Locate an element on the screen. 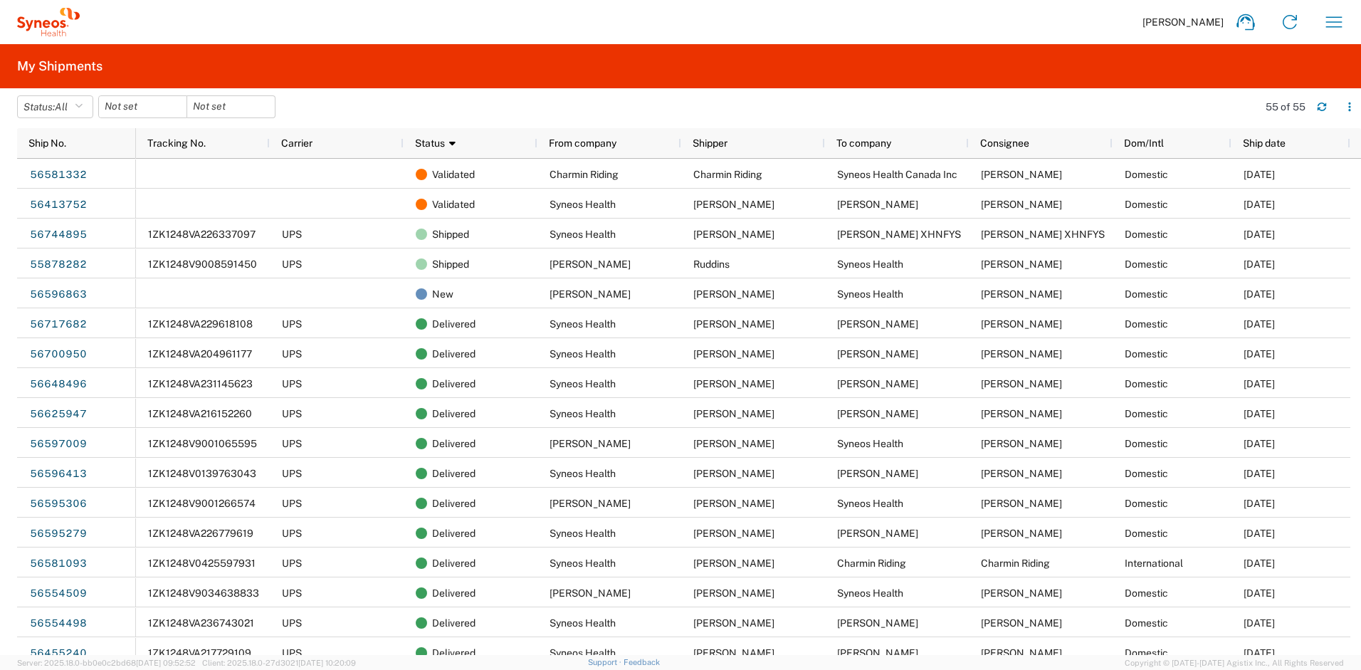 The height and width of the screenshot is (670, 1361). a: 56744895 is located at coordinates (58, 235).